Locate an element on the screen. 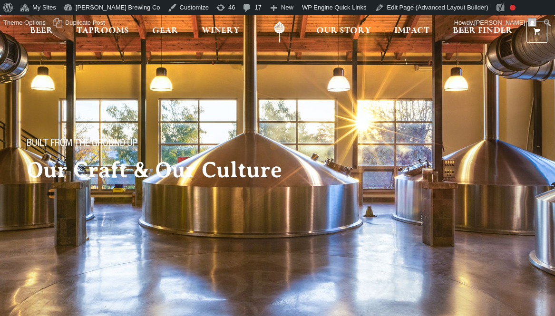 The height and width of the screenshot is (316, 555). span: Duplicate Post is located at coordinates (85, 23).